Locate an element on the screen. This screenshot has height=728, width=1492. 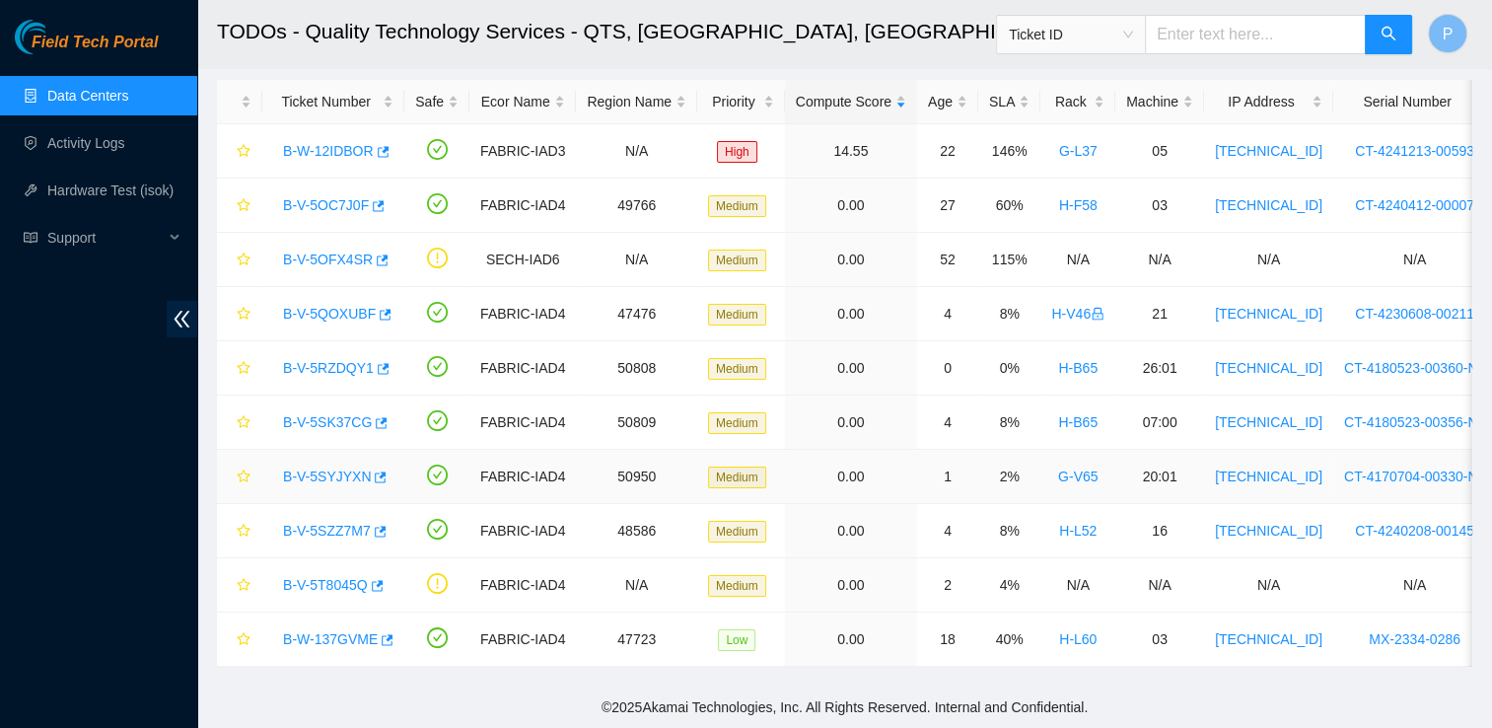
td: 27 is located at coordinates (948, 205).